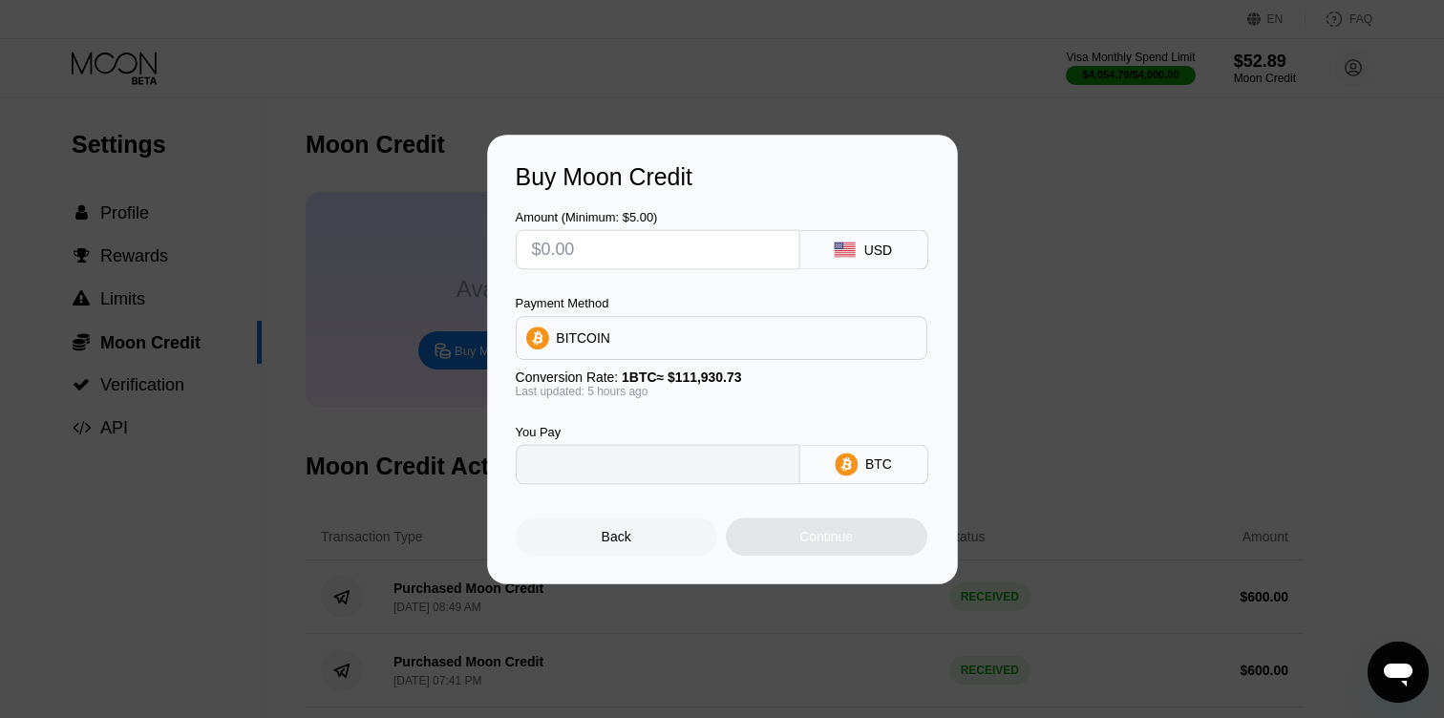 The height and width of the screenshot is (718, 1444). I want to click on div: Payment Method, so click(721, 303).